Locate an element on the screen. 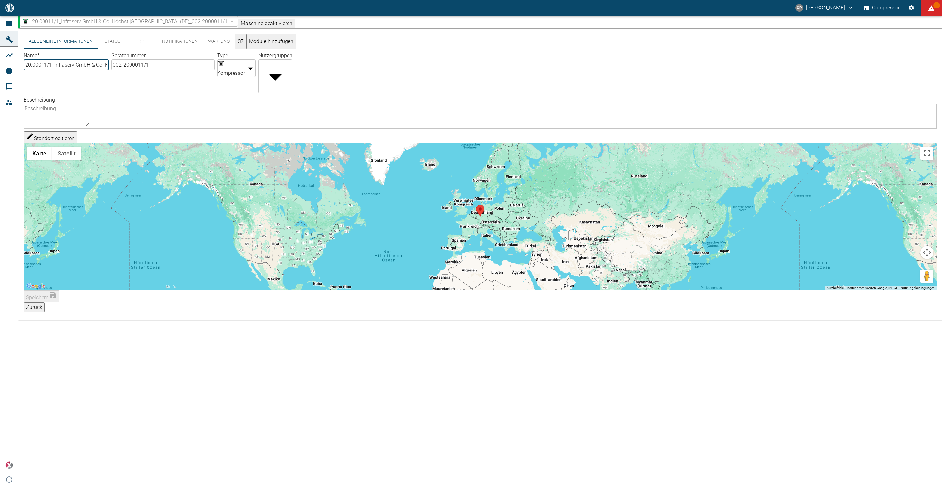  button: Speichern is located at coordinates (41, 297).